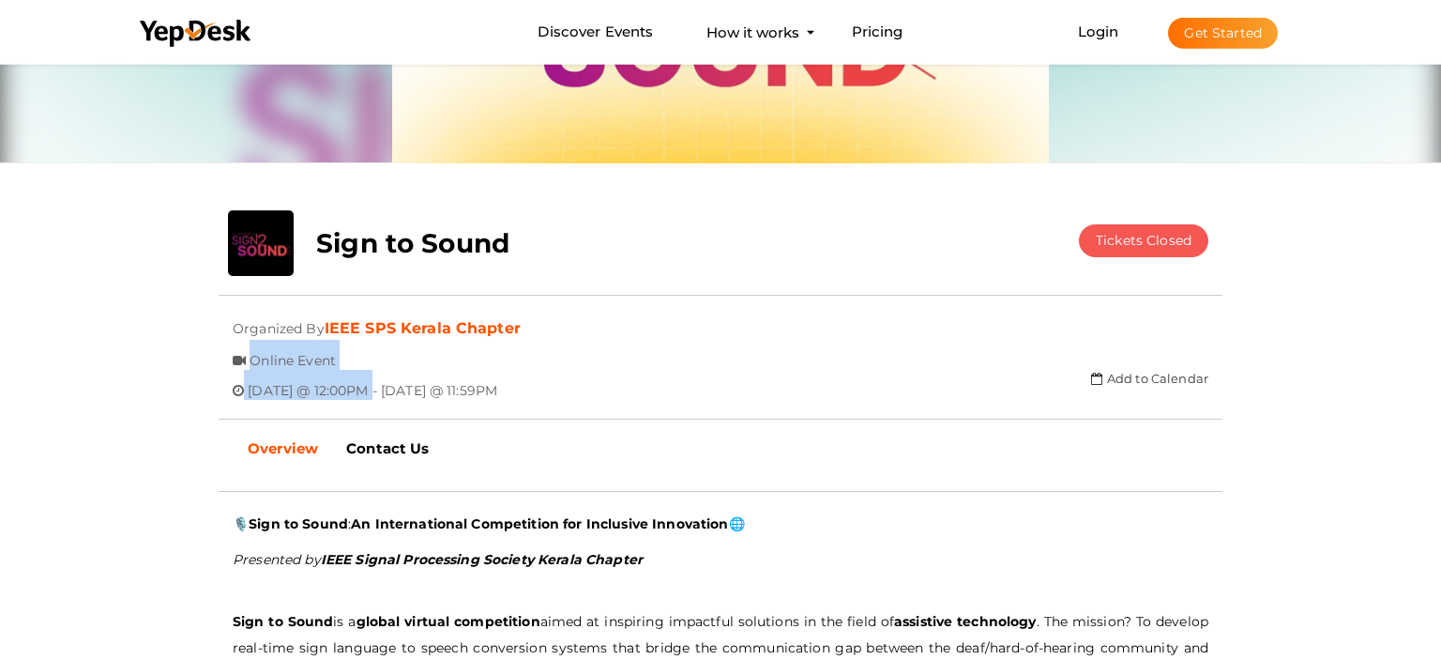 The width and height of the screenshot is (1441, 660). What do you see at coordinates (595, 32) in the screenshot?
I see `a: Discover Events` at bounding box center [595, 32].